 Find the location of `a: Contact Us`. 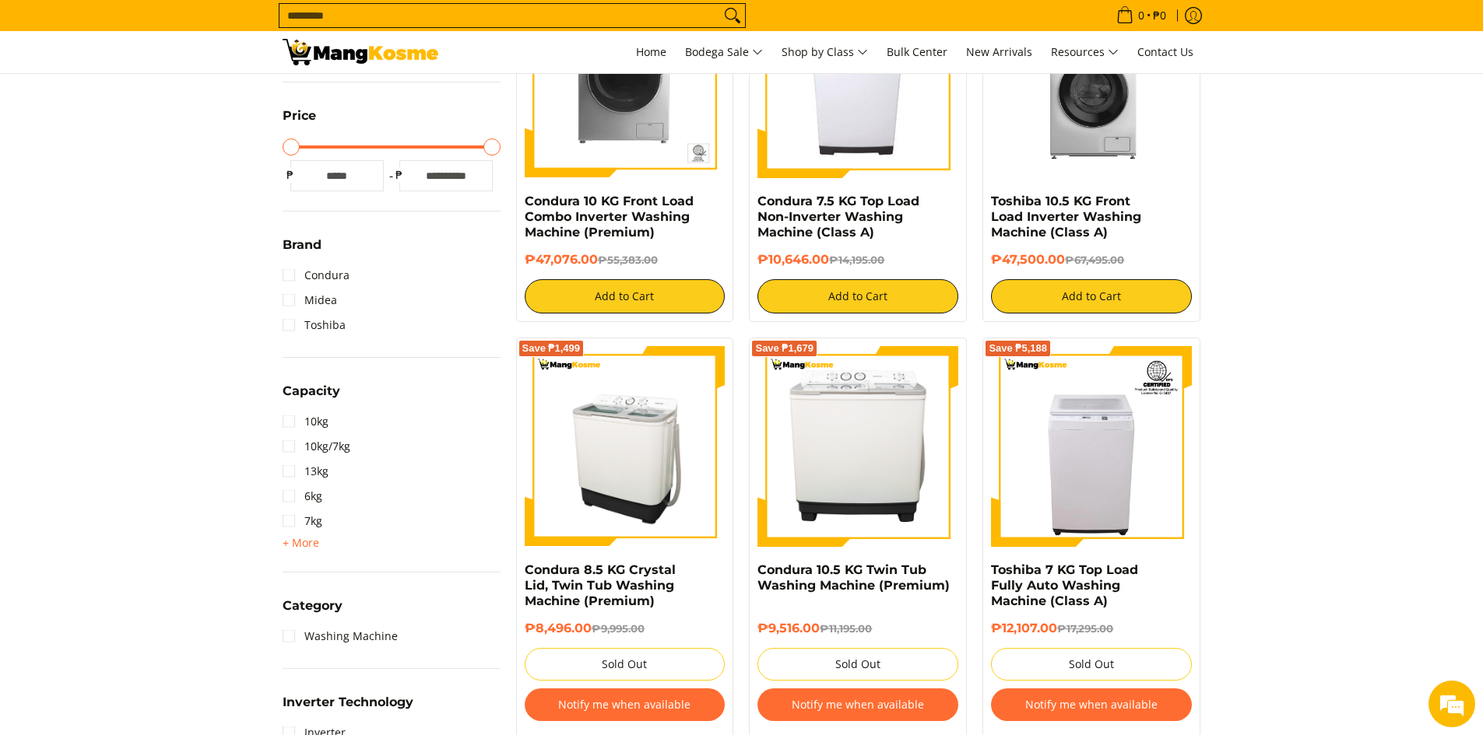

a: Contact Us is located at coordinates (1165, 52).